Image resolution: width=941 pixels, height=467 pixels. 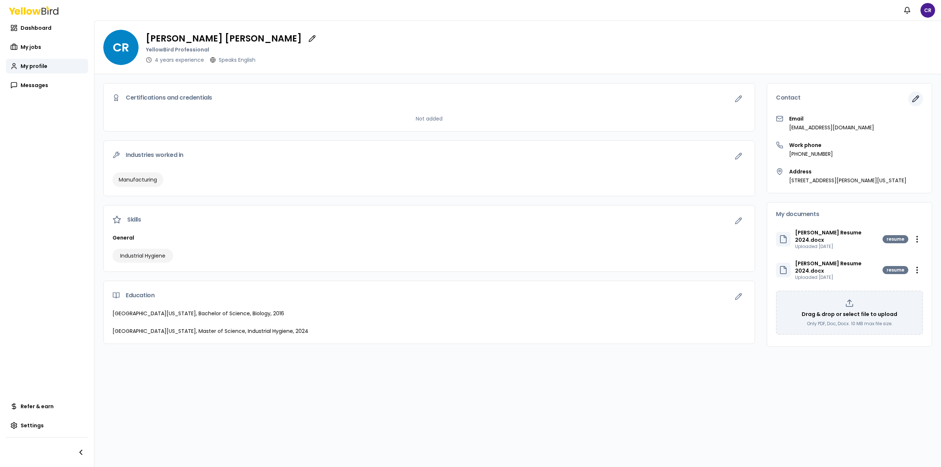 What do you see at coordinates (143, 256) in the screenshot?
I see `div: Industrial Hygiene` at bounding box center [143, 256].